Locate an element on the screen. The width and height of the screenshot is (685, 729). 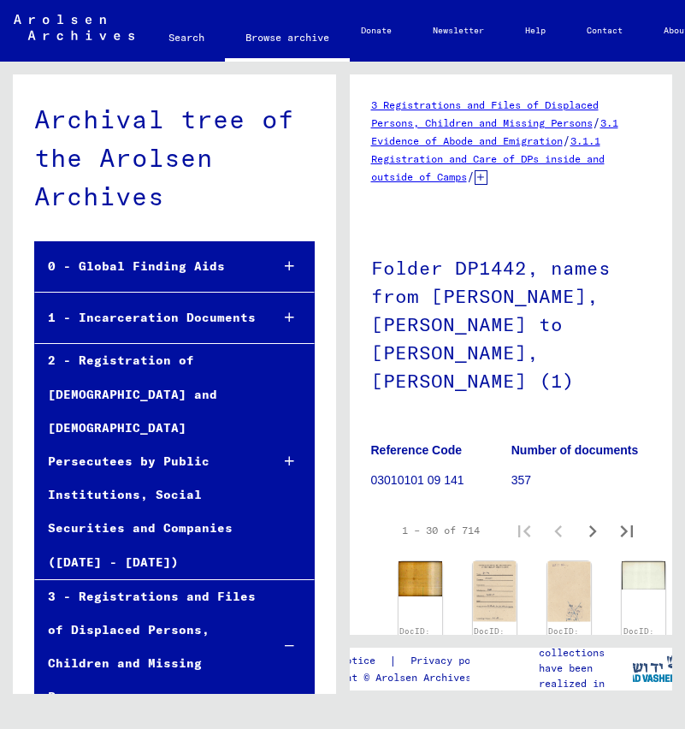
a: 3.1.1 Registration and Care of DPs inside and outside of Camps is located at coordinates (488, 158).